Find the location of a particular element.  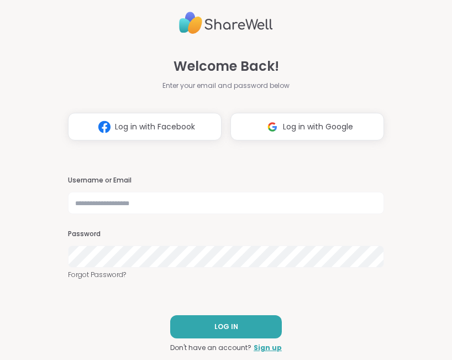

a: Sign up is located at coordinates (267, 347).